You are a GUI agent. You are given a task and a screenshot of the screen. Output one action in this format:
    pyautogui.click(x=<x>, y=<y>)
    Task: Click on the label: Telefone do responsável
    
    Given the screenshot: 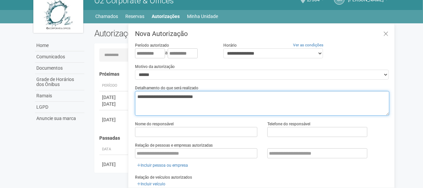 What is the action you would take?
    pyautogui.click(x=289, y=124)
    